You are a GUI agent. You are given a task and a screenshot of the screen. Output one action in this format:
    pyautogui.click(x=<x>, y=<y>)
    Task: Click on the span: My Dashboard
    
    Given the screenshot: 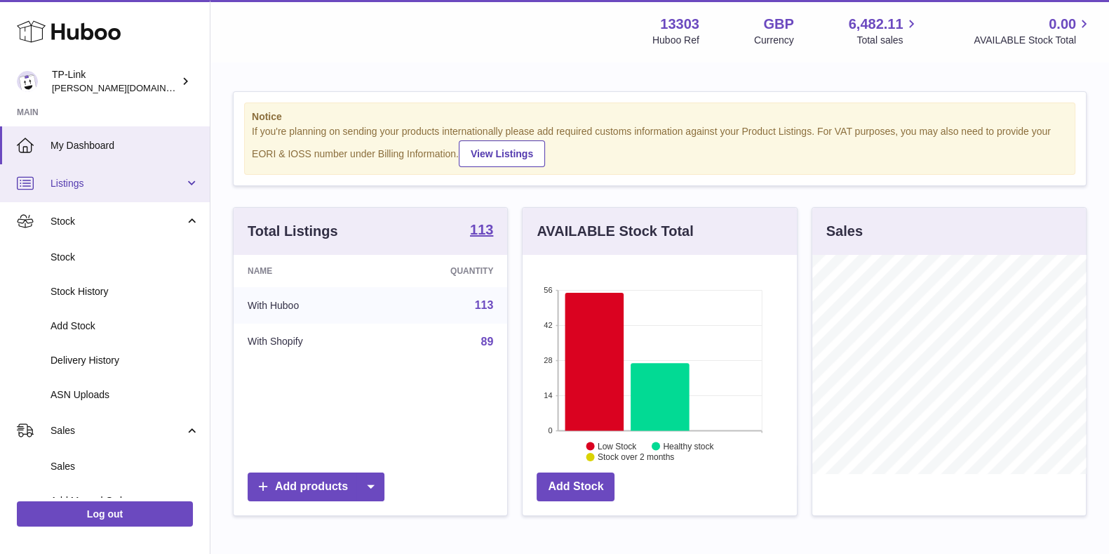 What is the action you would take?
    pyautogui.click(x=125, y=145)
    